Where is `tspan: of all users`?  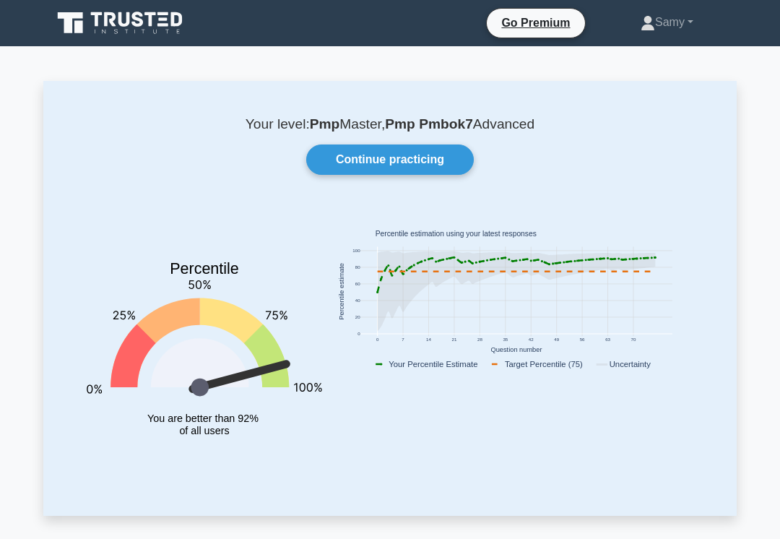
tspan: of all users is located at coordinates (204, 431).